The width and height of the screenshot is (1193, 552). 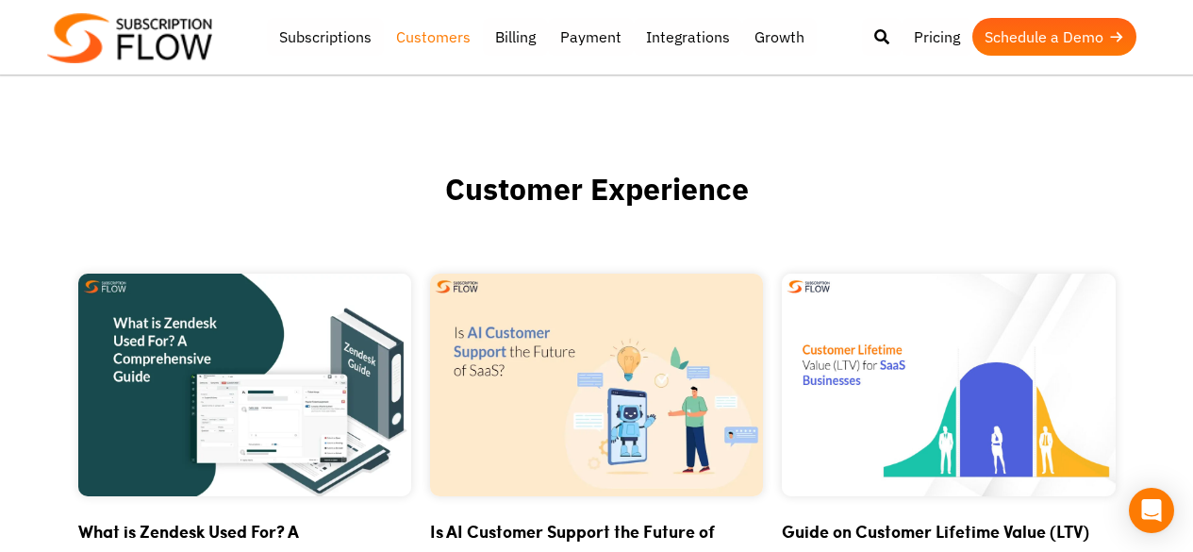 I want to click on a: Growth, so click(x=779, y=37).